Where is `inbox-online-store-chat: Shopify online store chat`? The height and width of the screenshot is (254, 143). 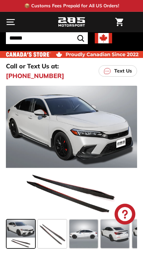
inbox-online-store-chat: Shopify online store chat is located at coordinates (125, 215).